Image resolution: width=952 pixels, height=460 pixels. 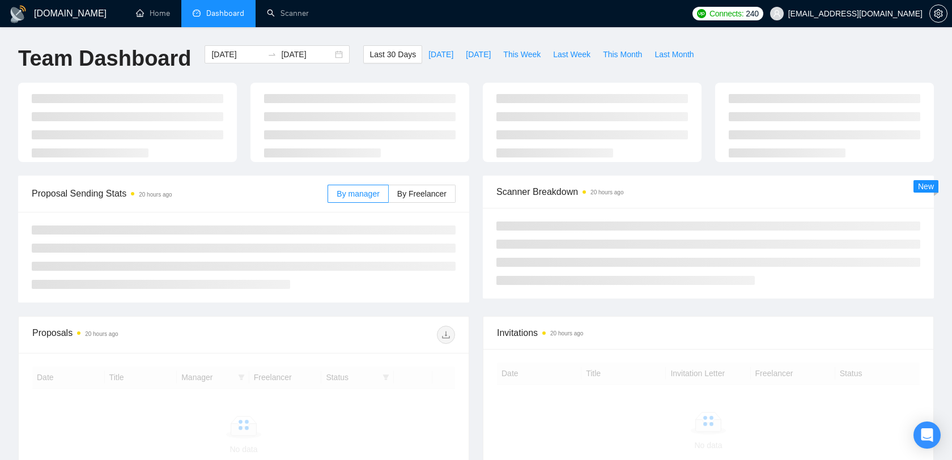 I want to click on span: 240, so click(x=752, y=14).